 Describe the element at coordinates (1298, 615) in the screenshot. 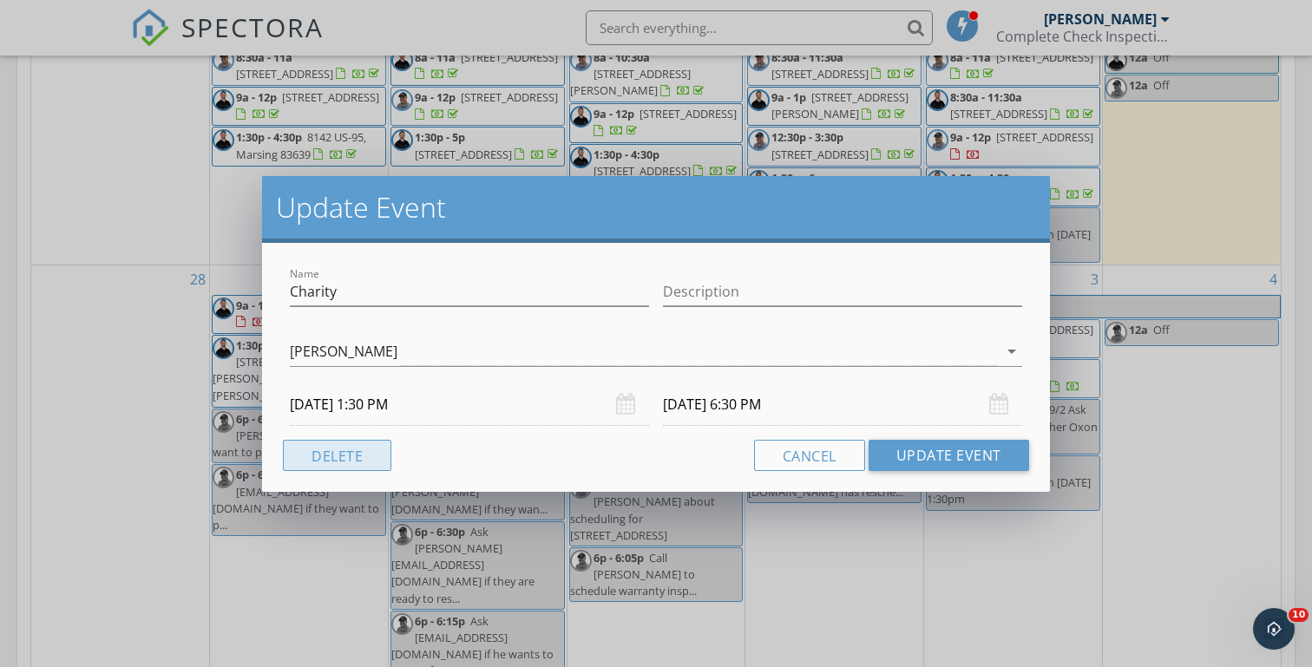

I see `span: 10` at that location.